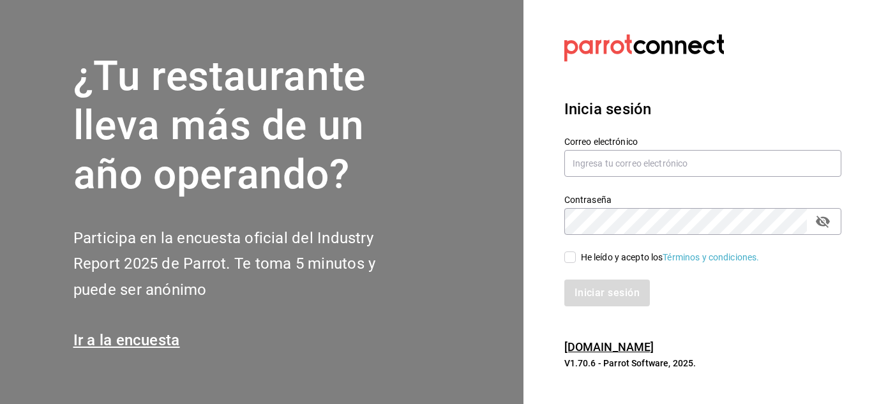 Image resolution: width=872 pixels, height=404 pixels. What do you see at coordinates (823, 222) in the screenshot?
I see `button: passwordField` at bounding box center [823, 222].